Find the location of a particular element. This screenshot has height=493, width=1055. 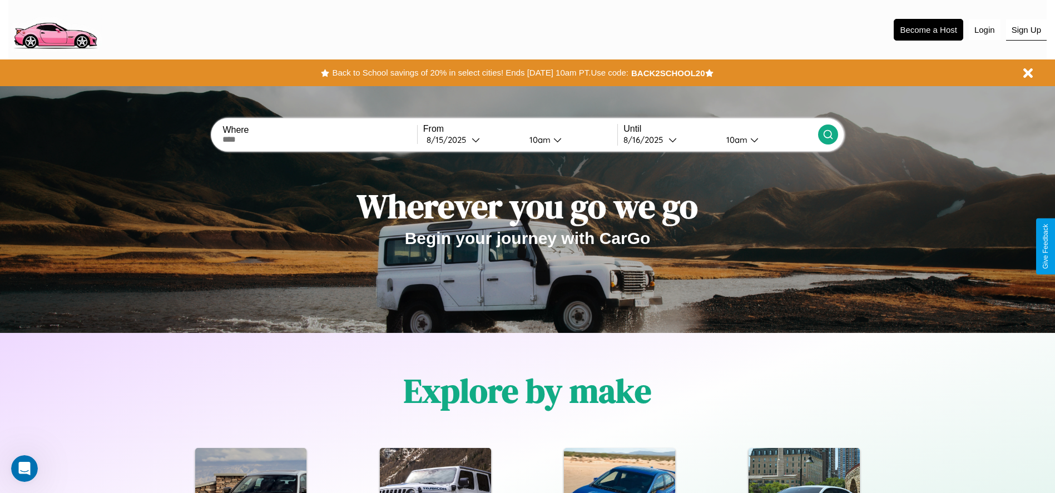

h1: Explore by make is located at coordinates (527, 391).